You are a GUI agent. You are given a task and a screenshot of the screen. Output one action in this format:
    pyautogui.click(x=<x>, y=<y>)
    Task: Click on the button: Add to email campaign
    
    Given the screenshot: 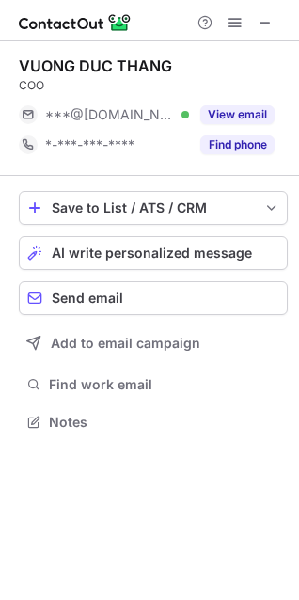 What is the action you would take?
    pyautogui.click(x=153, y=343)
    